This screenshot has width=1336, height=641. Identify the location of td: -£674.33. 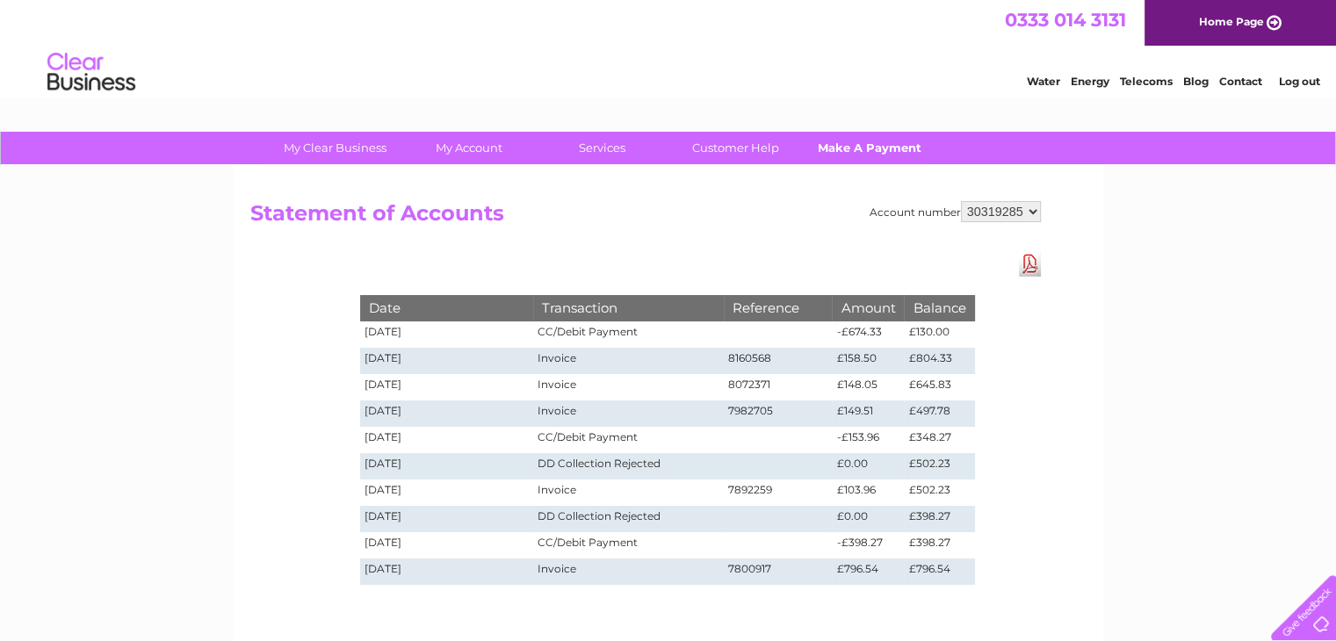
(868, 335).